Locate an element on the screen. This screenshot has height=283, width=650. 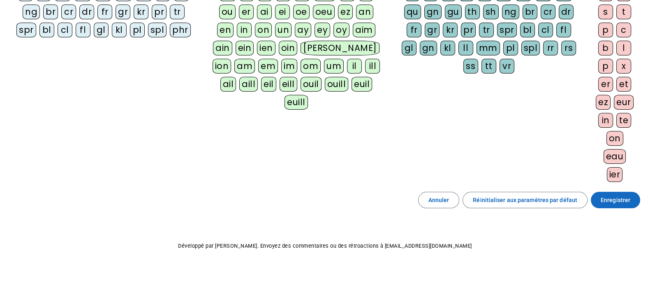
div: em is located at coordinates (268, 66).